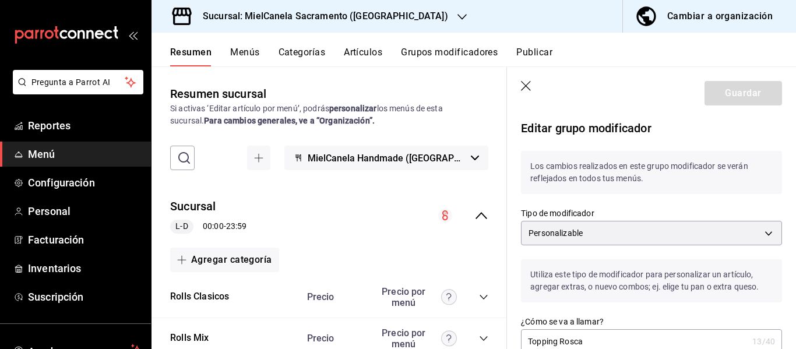  I want to click on div: 00:00 - 23:59, so click(208, 227).